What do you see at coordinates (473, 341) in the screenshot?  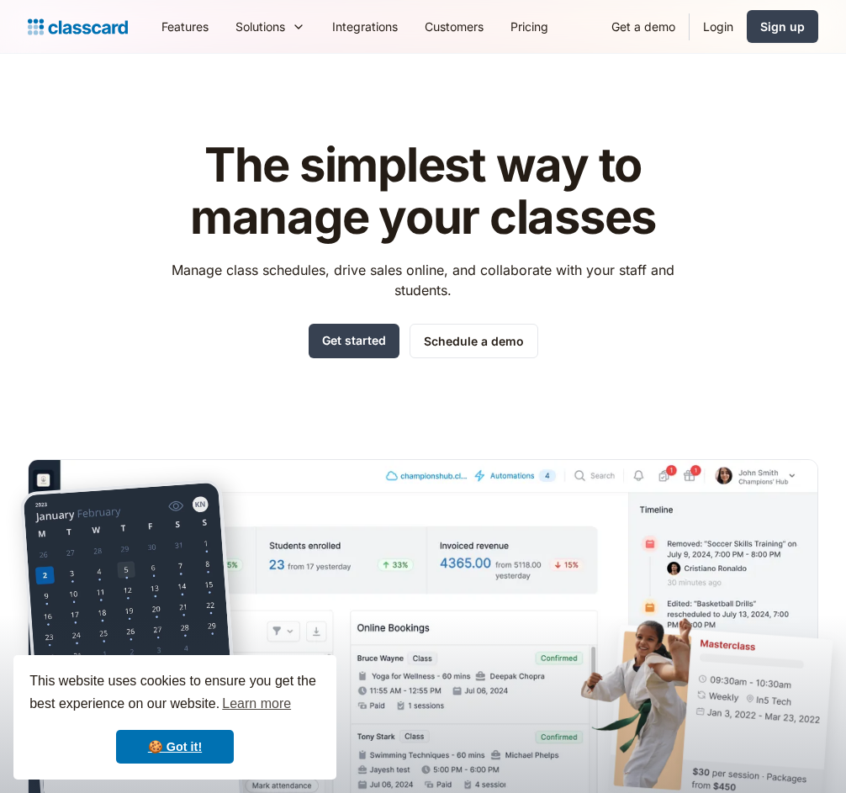 I see `a: Schedule a demo` at bounding box center [473, 341].